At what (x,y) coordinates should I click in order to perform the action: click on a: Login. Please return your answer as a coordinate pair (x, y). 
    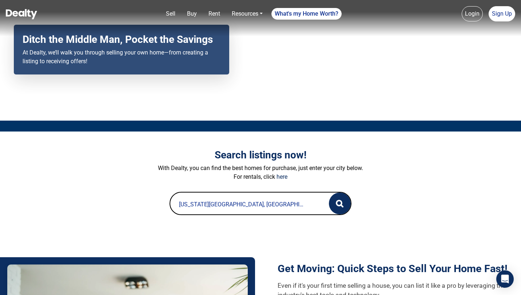
    Looking at the image, I should click on (472, 14).